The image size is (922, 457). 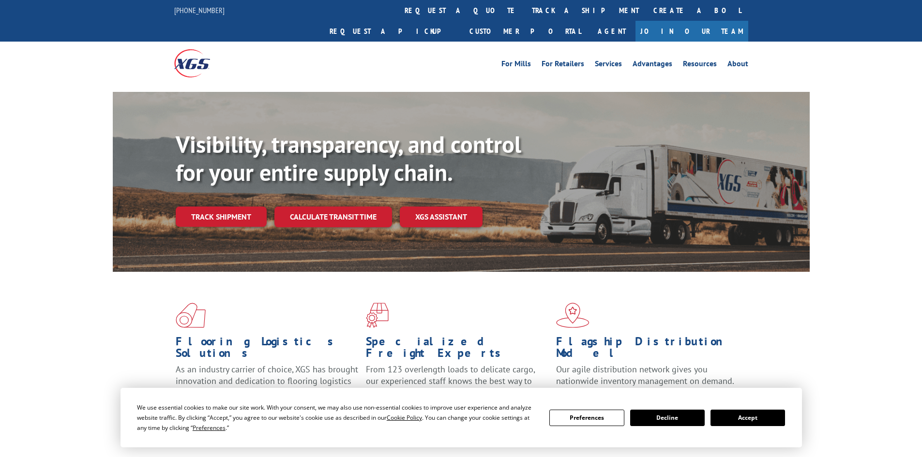 I want to click on span: Our agile distribution network gives you nationwide inventory management on demand., so click(x=645, y=375).